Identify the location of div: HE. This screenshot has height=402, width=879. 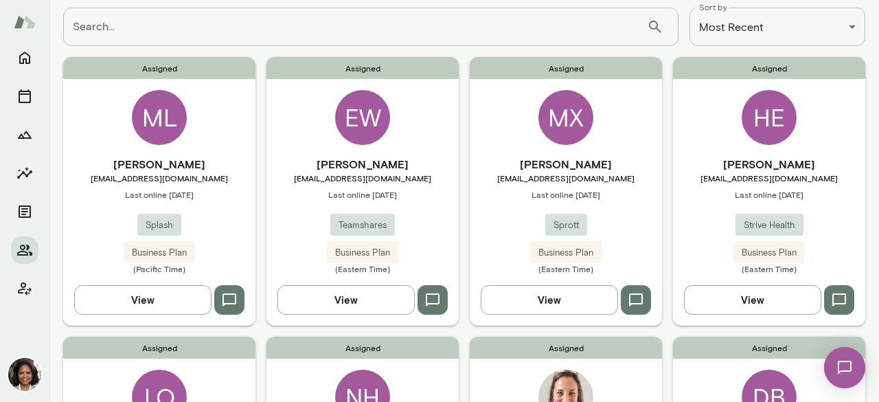
(769, 117).